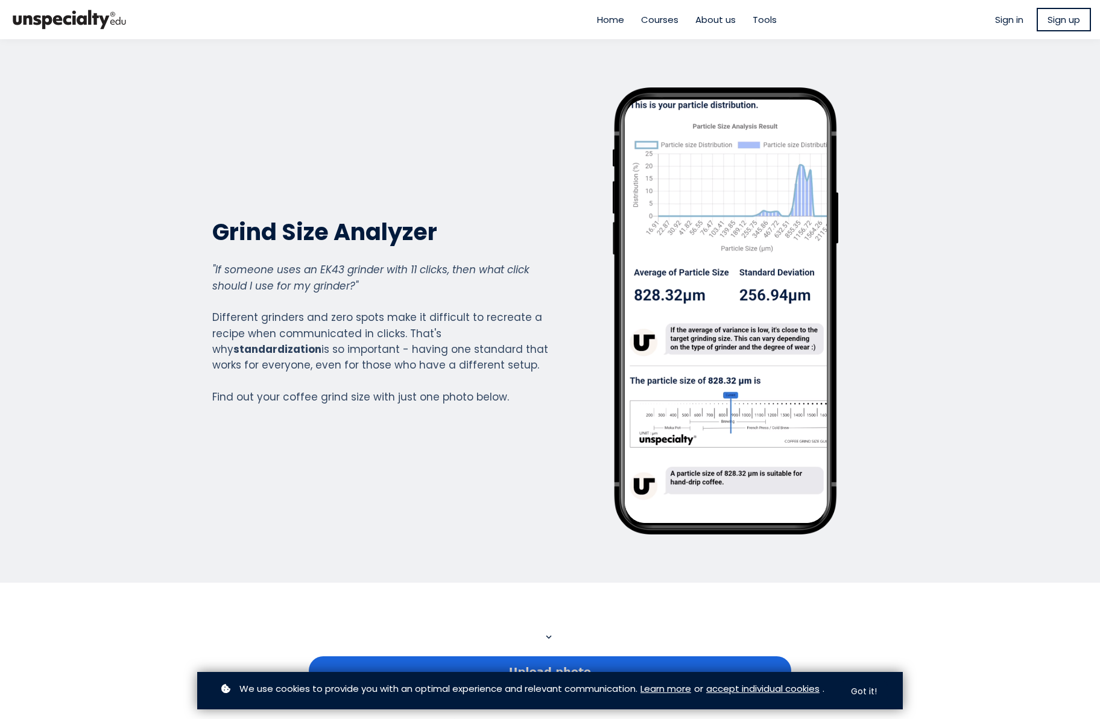 Image resolution: width=1100 pixels, height=719 pixels. I want to click on button: Got it!, so click(864, 691).